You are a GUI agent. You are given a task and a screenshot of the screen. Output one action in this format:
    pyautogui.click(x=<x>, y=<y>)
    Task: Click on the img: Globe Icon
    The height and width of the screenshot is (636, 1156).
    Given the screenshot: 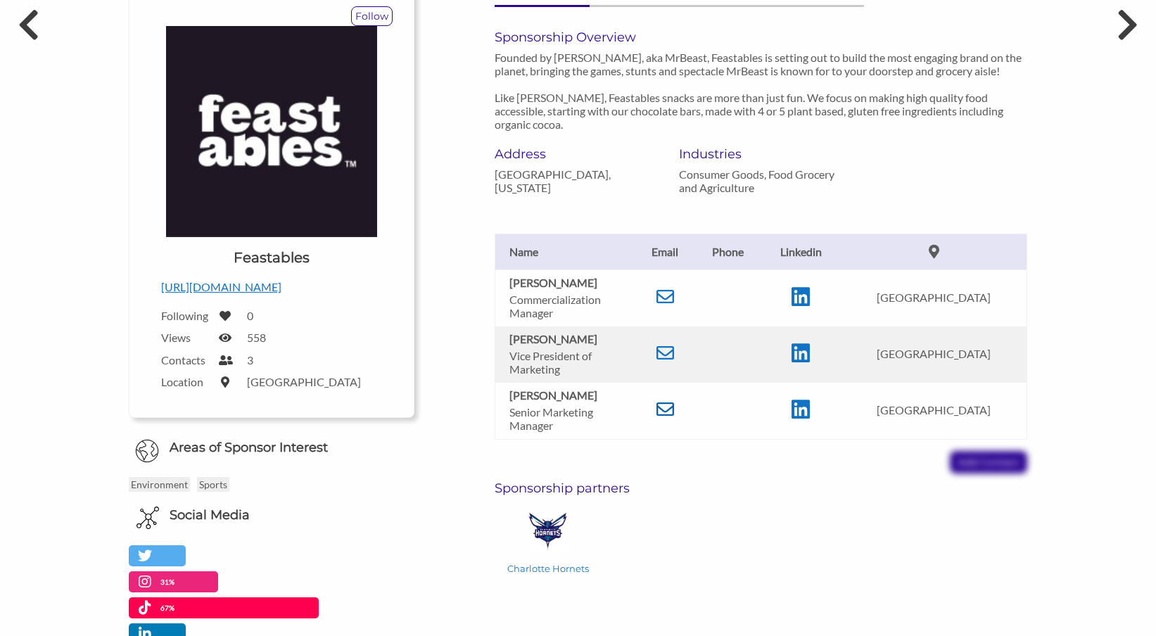 What is the action you would take?
    pyautogui.click(x=147, y=451)
    